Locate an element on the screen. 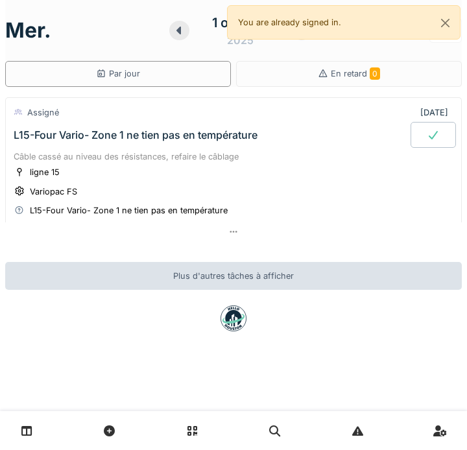 This screenshot has height=450, width=467. img: badge-BVDL4wpA.svg is located at coordinates (233, 318).